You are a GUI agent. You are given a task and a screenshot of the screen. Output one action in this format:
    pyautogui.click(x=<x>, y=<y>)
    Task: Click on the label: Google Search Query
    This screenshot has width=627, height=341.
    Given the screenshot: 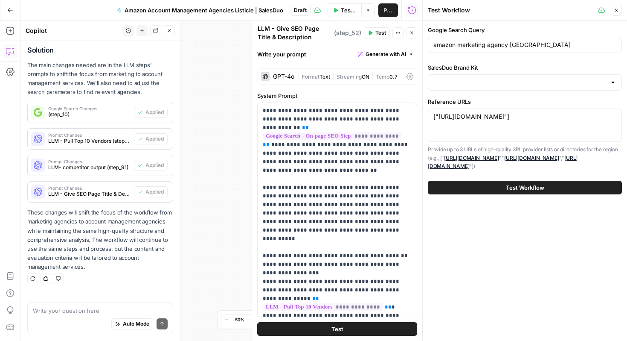 What is the action you would take?
    pyautogui.click(x=525, y=30)
    